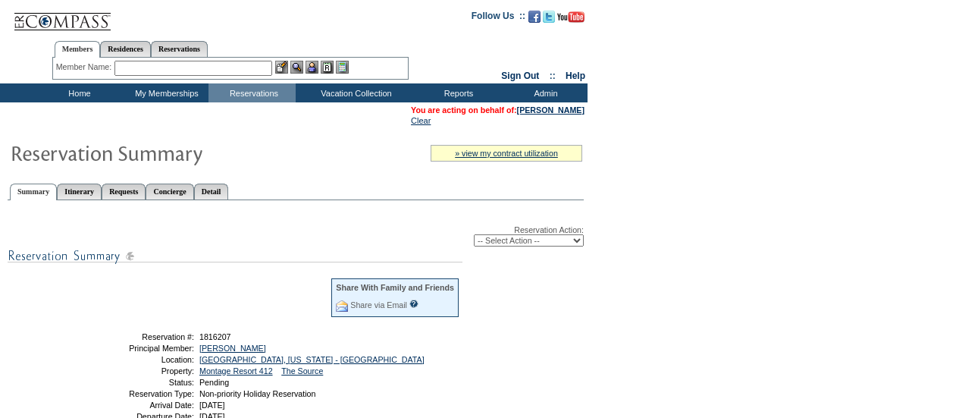 The height and width of the screenshot is (418, 959). Describe the element at coordinates (571, 20) in the screenshot. I see `a: Subscribe to our YouTube Channel` at that location.